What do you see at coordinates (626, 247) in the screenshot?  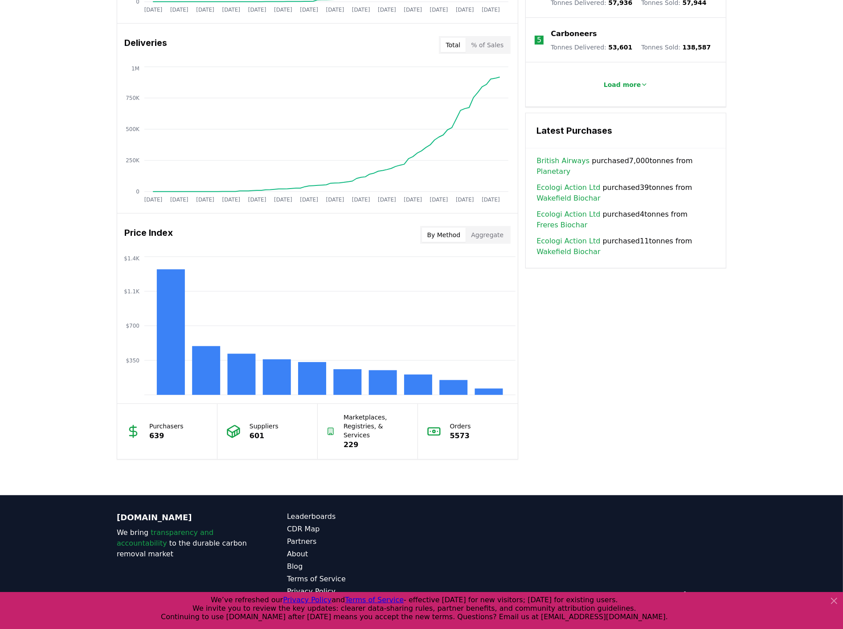 I see `span: purchased 11 tonnes from` at bounding box center [626, 247].